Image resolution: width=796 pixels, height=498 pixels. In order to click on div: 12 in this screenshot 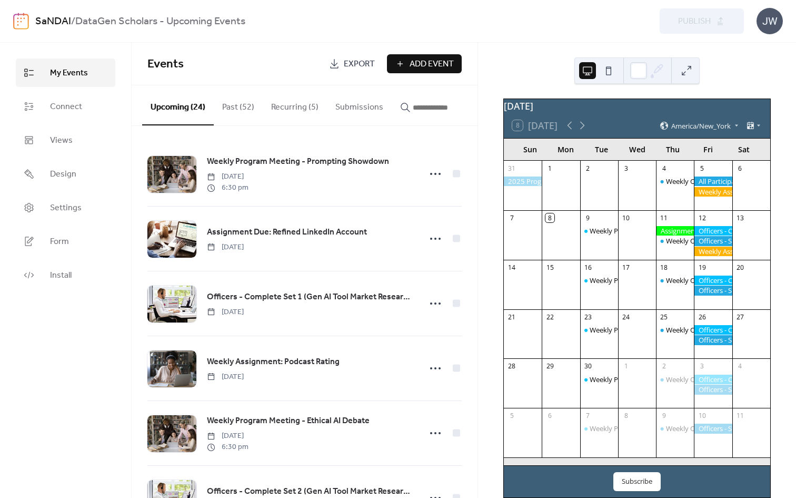, I will do `click(702, 217)`.